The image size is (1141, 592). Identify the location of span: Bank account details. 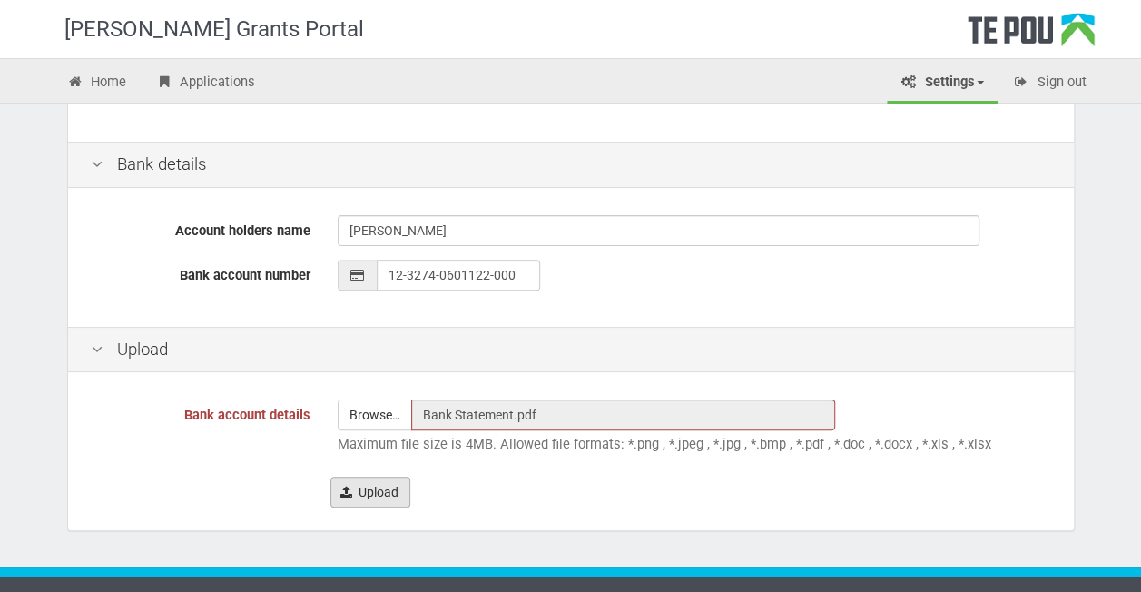
(247, 415).